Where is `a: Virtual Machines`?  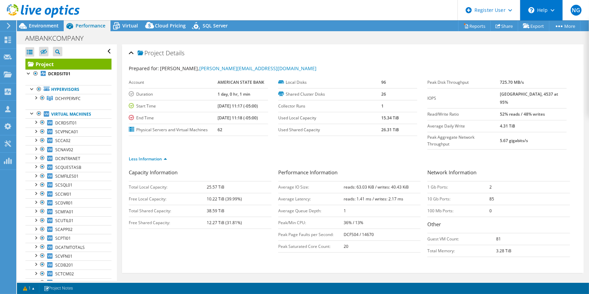
a: Virtual Machines is located at coordinates (68, 114).